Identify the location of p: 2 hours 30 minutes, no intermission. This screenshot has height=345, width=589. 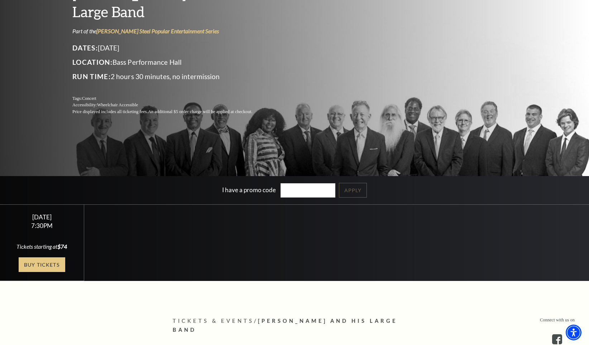
(171, 77).